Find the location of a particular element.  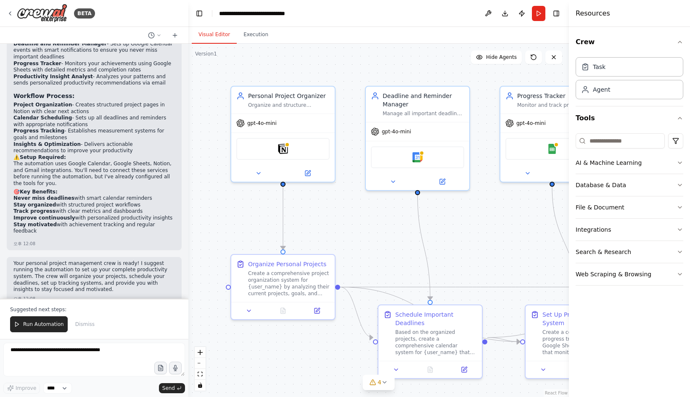

div: File & Document is located at coordinates (600, 207).